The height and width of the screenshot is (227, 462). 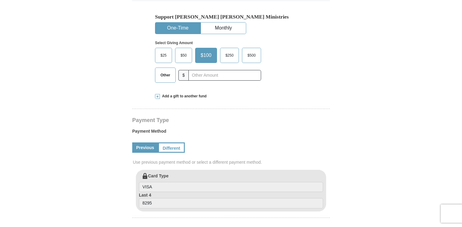 I want to click on a: Previous, so click(x=145, y=147).